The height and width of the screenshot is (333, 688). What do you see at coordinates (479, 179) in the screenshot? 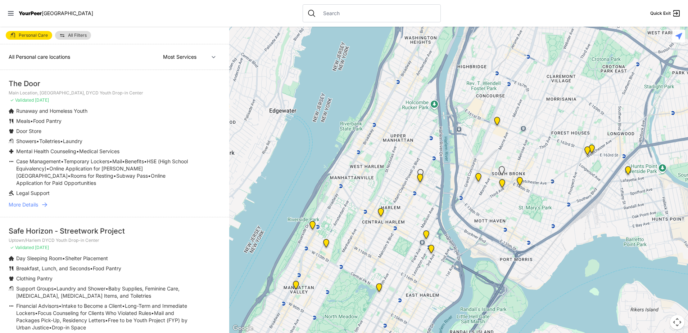
I see `div: Harm Reduction Center` at bounding box center [479, 179].